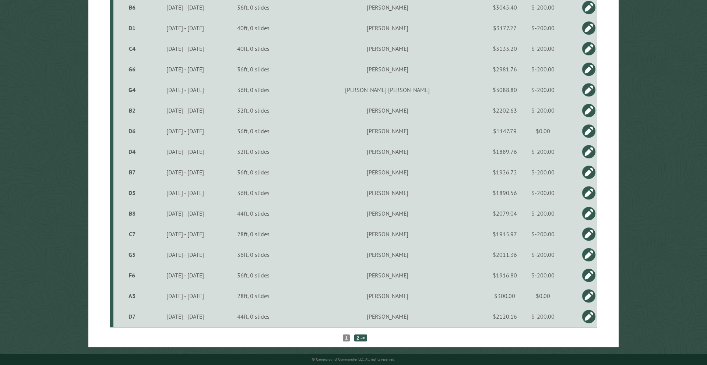  I want to click on span: 2 ->, so click(360, 338).